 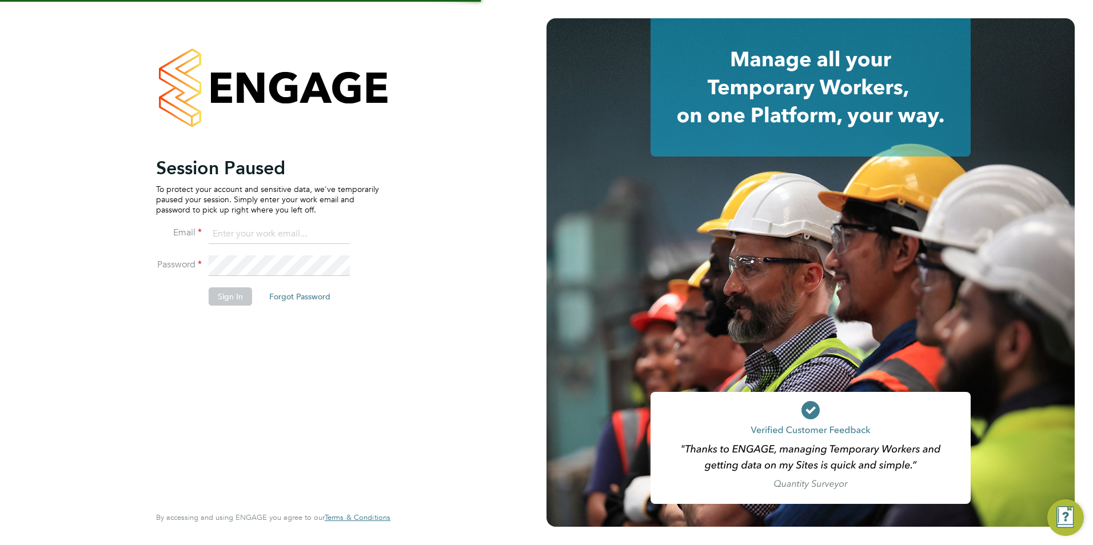 I want to click on p: To protect your account and sensitive data, we've temporarily paused your session. Simply enter y..., so click(x=267, y=199).